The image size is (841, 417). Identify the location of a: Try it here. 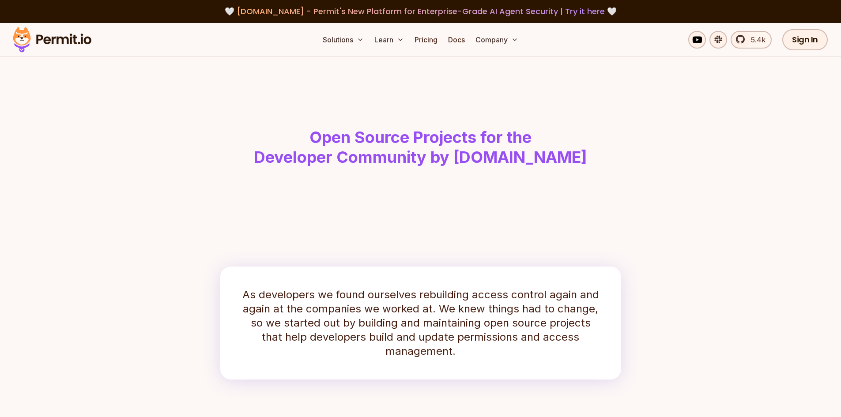
(585, 11).